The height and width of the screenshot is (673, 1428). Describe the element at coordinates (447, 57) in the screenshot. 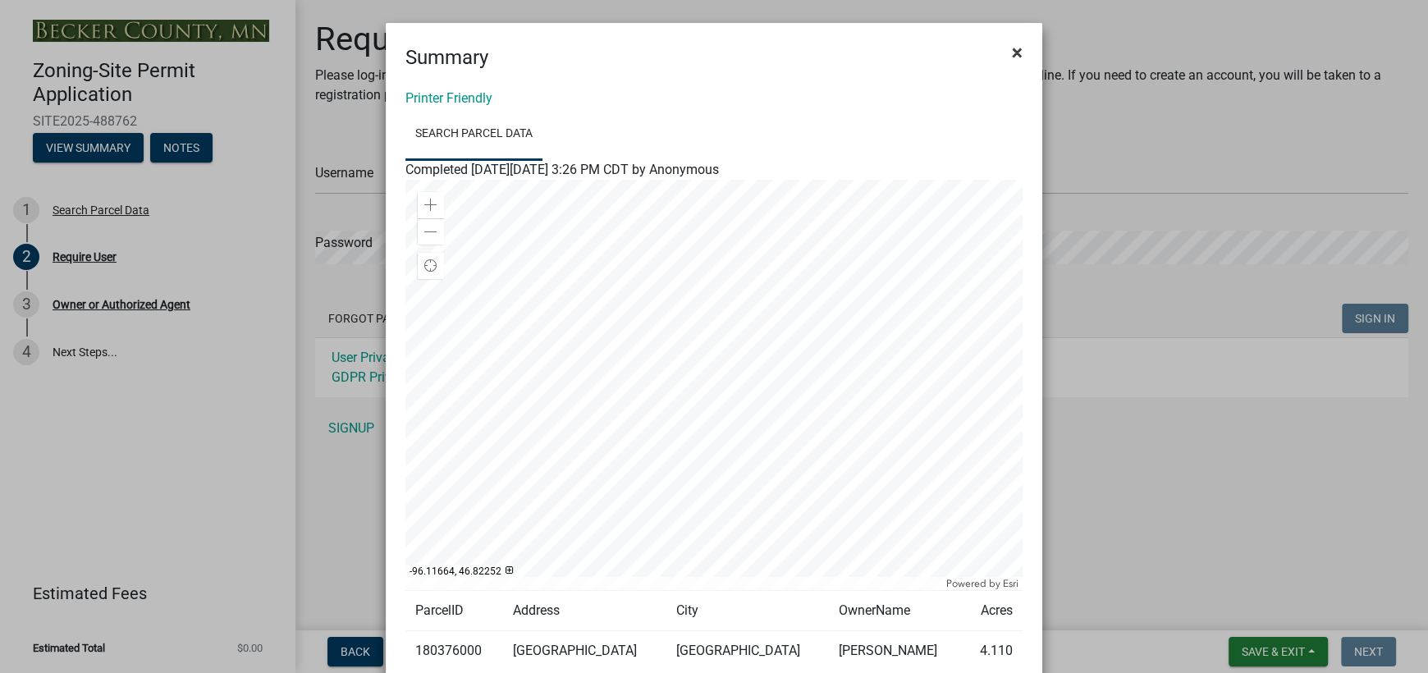

I see `h4: Summary` at that location.